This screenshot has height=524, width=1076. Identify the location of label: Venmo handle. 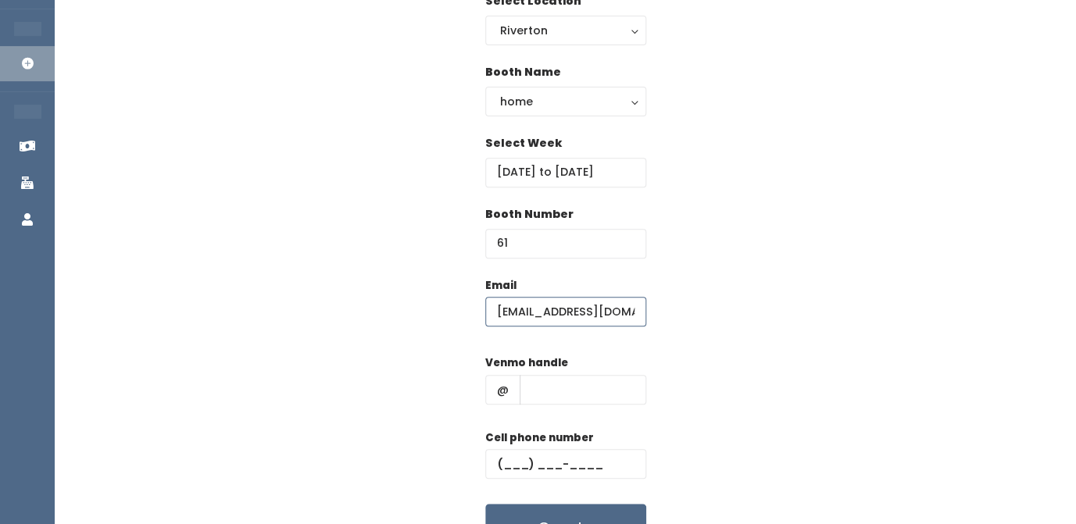
(527, 363).